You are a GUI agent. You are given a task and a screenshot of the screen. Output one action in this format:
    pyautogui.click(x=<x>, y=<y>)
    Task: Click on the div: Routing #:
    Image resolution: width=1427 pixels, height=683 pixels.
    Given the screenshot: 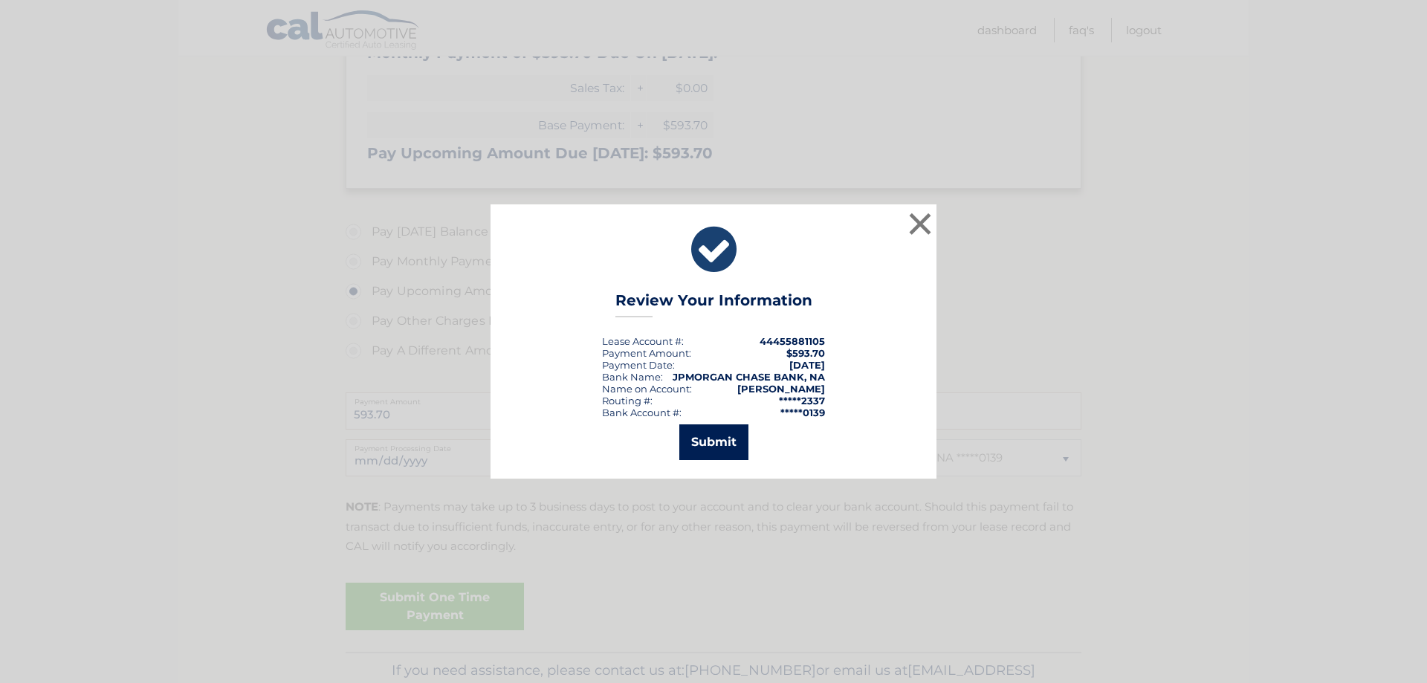 What is the action you would take?
    pyautogui.click(x=627, y=401)
    